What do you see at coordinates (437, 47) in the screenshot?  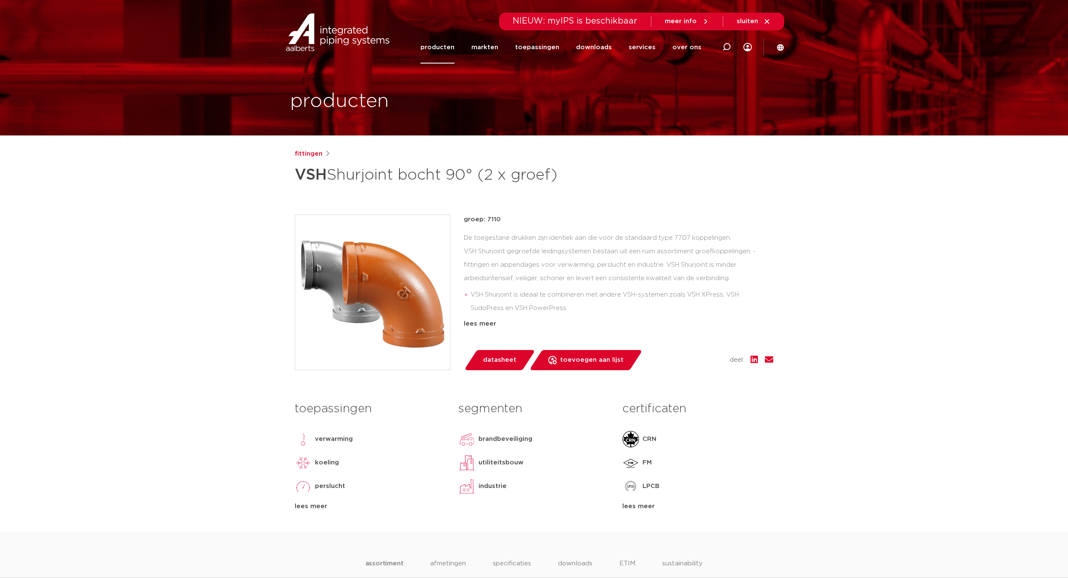 I see `a: producten` at bounding box center [437, 47].